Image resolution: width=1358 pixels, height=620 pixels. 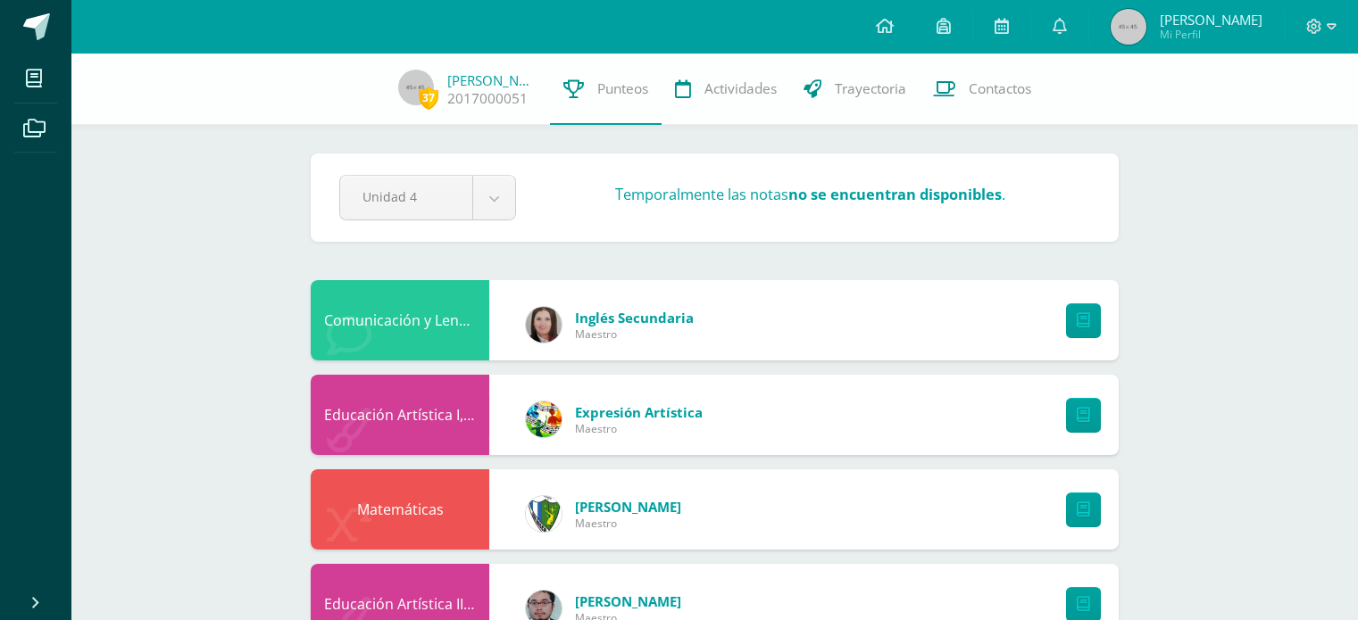 I want to click on span: Expresión Artística, so click(x=638, y=412).